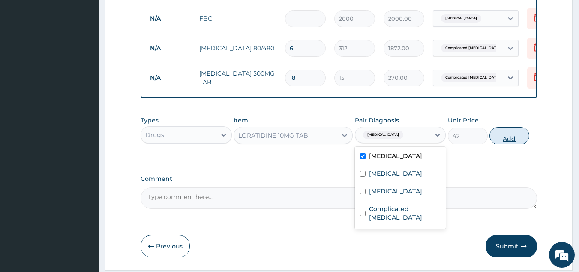 Image resolution: width=579 pixels, height=272 pixels. What do you see at coordinates (84, 124) in the screenshot?
I see `span: We're online!` at bounding box center [84, 124].